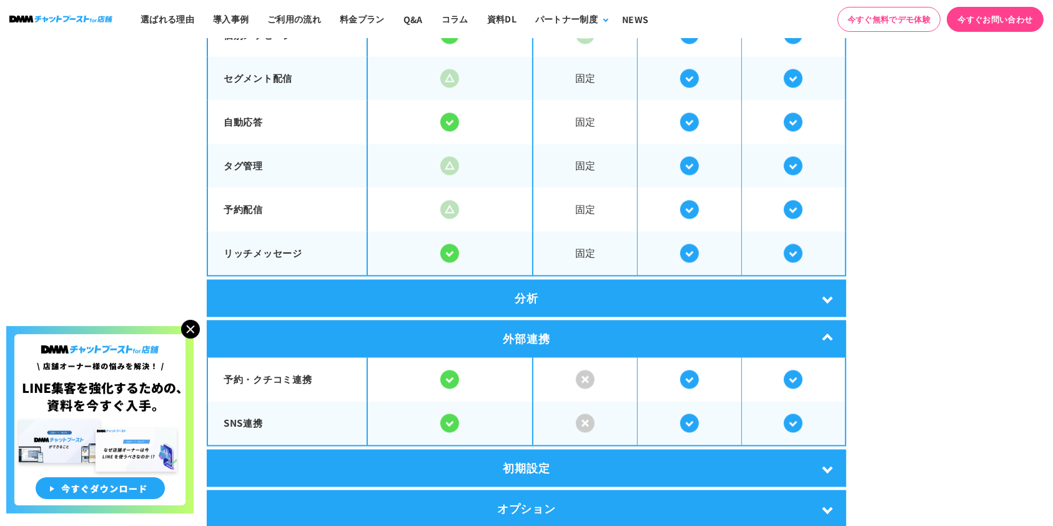 This screenshot has width=1053, height=526. Describe the element at coordinates (287, 424) in the screenshot. I see `p: SNS連携` at that location.